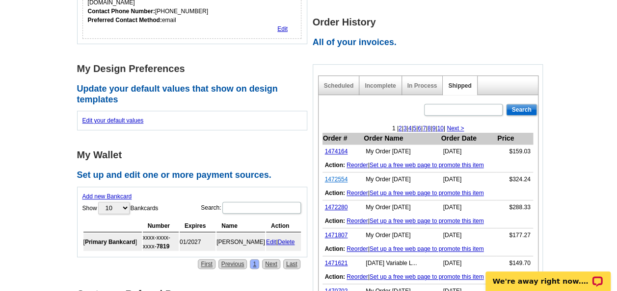 Image resolution: width=617 pixels, height=291 pixels. Describe the element at coordinates (110, 242) in the screenshot. I see `b: Primary Bankcard` at that location.